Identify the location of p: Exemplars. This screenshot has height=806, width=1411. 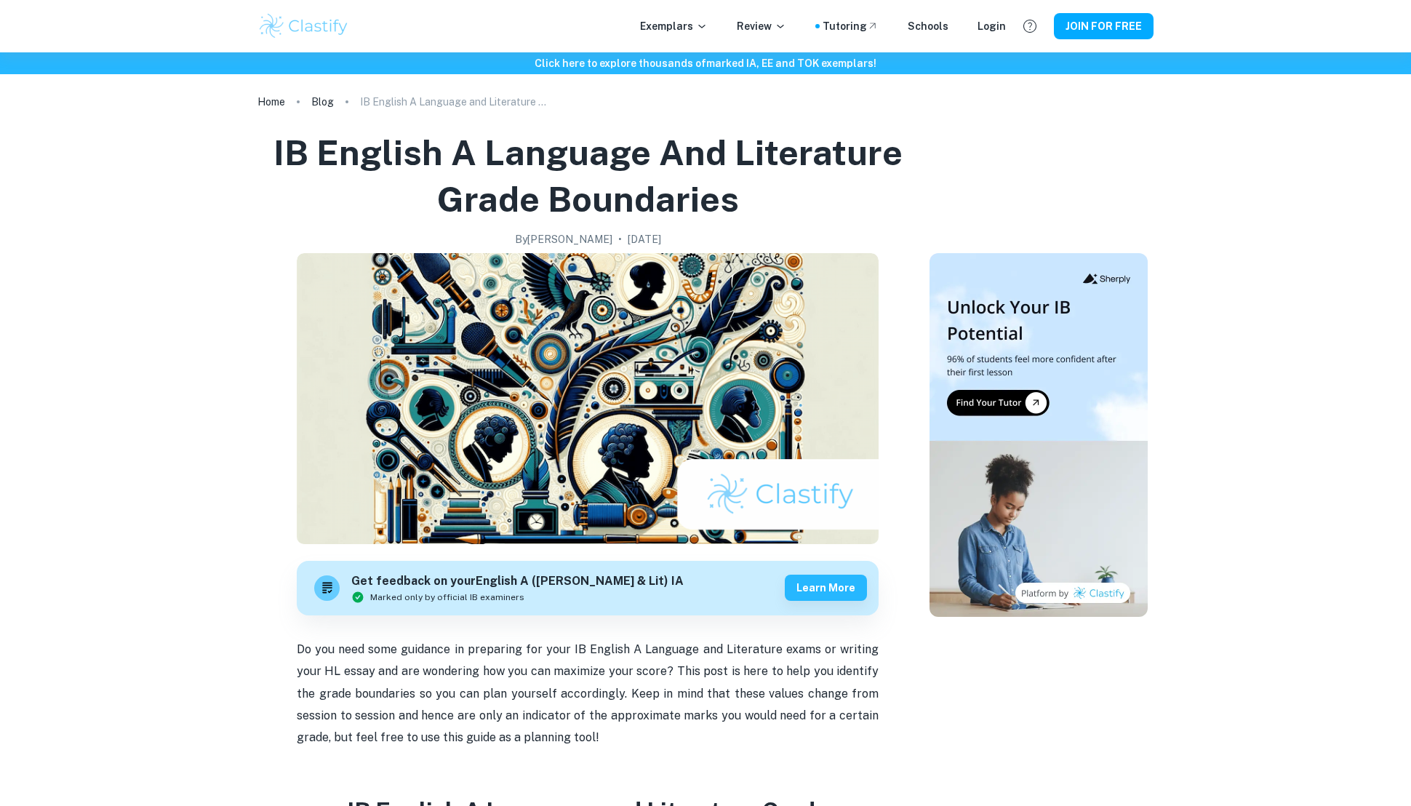
(674, 26).